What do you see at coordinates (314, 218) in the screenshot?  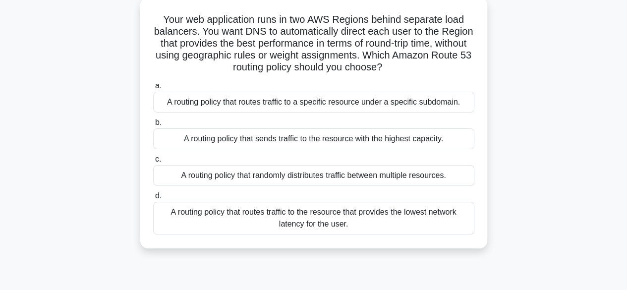 I see `div: A routing policy that routes traffic to the resource that provides the lowest network latency for...` at bounding box center [314, 218].